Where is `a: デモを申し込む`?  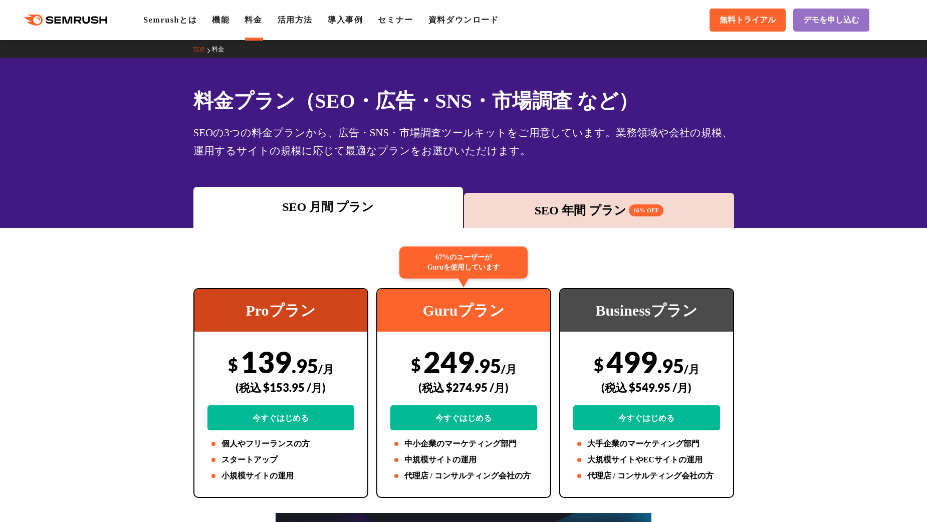 a: デモを申し込む is located at coordinates (832, 20).